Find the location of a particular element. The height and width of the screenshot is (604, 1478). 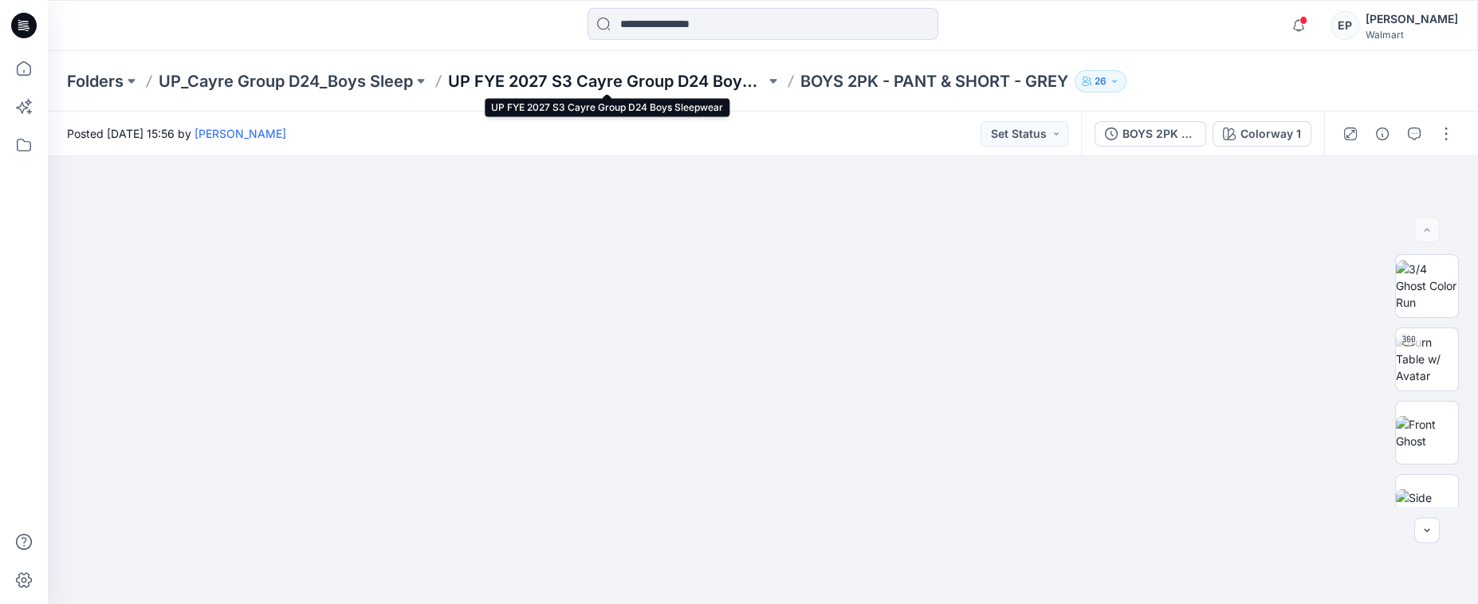

img: Side Ghost is located at coordinates (1427, 506).